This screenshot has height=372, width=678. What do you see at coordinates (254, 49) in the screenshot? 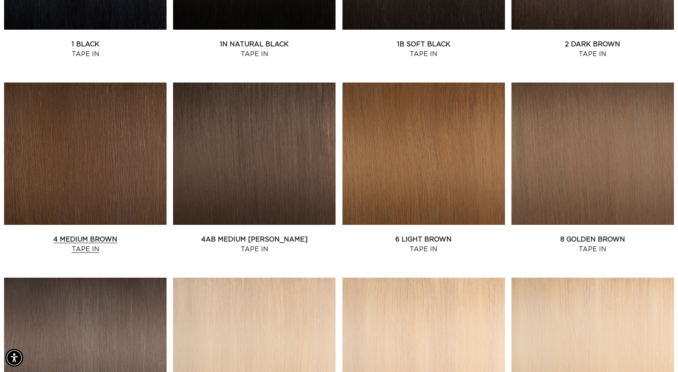
I see `a: 1N Natural Black Tape In` at bounding box center [254, 49].